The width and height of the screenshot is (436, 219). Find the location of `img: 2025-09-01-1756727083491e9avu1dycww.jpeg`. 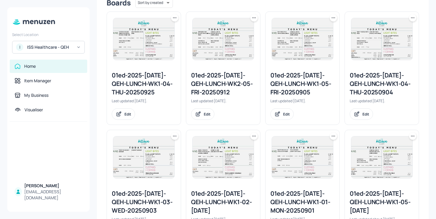

img: 2025-09-01-1756727083491e9avu1dycww.jpeg is located at coordinates (303, 157).